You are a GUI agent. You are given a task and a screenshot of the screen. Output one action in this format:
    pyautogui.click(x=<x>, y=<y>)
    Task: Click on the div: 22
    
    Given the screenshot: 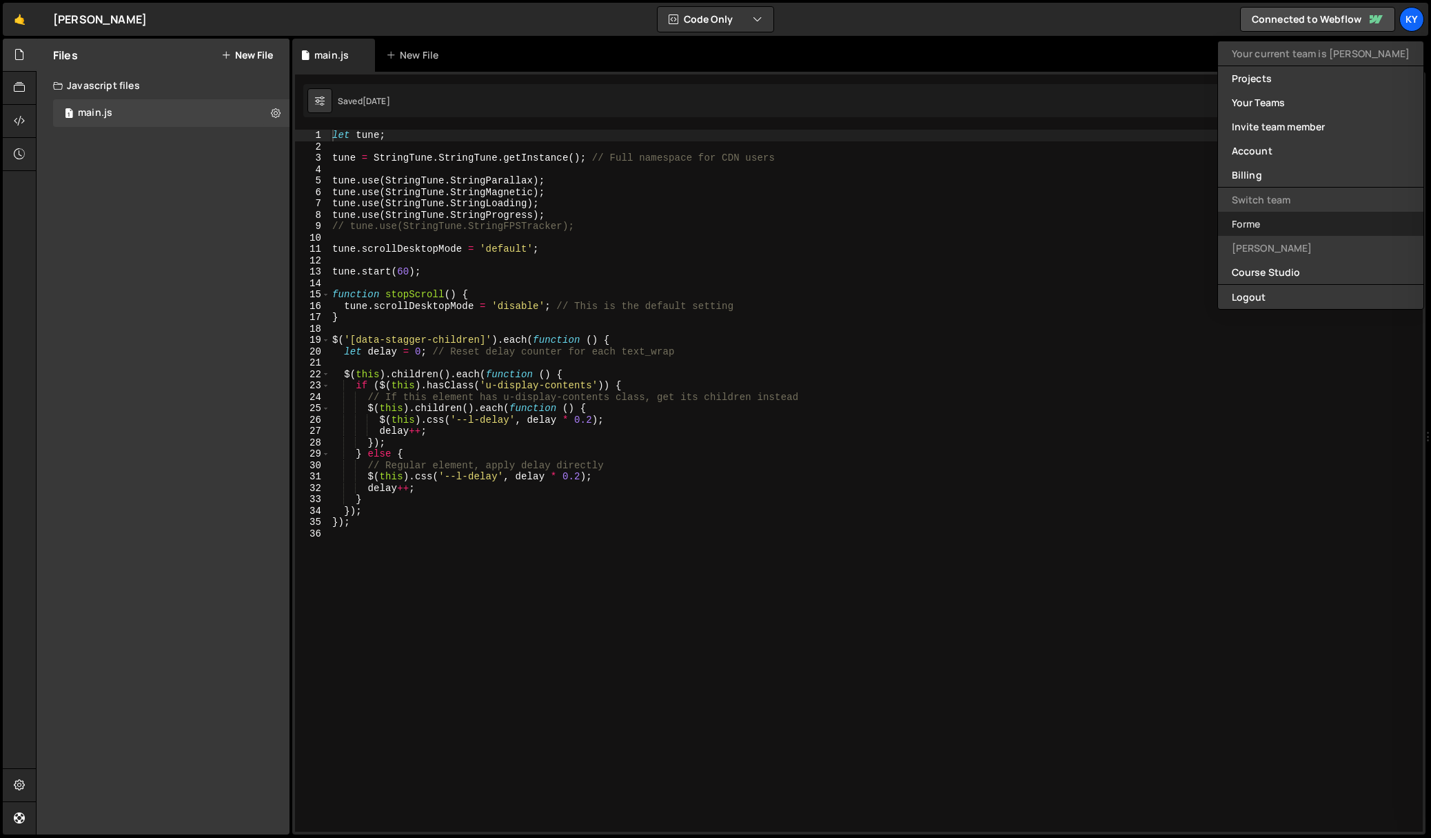 What is the action you would take?
    pyautogui.click(x=312, y=374)
    